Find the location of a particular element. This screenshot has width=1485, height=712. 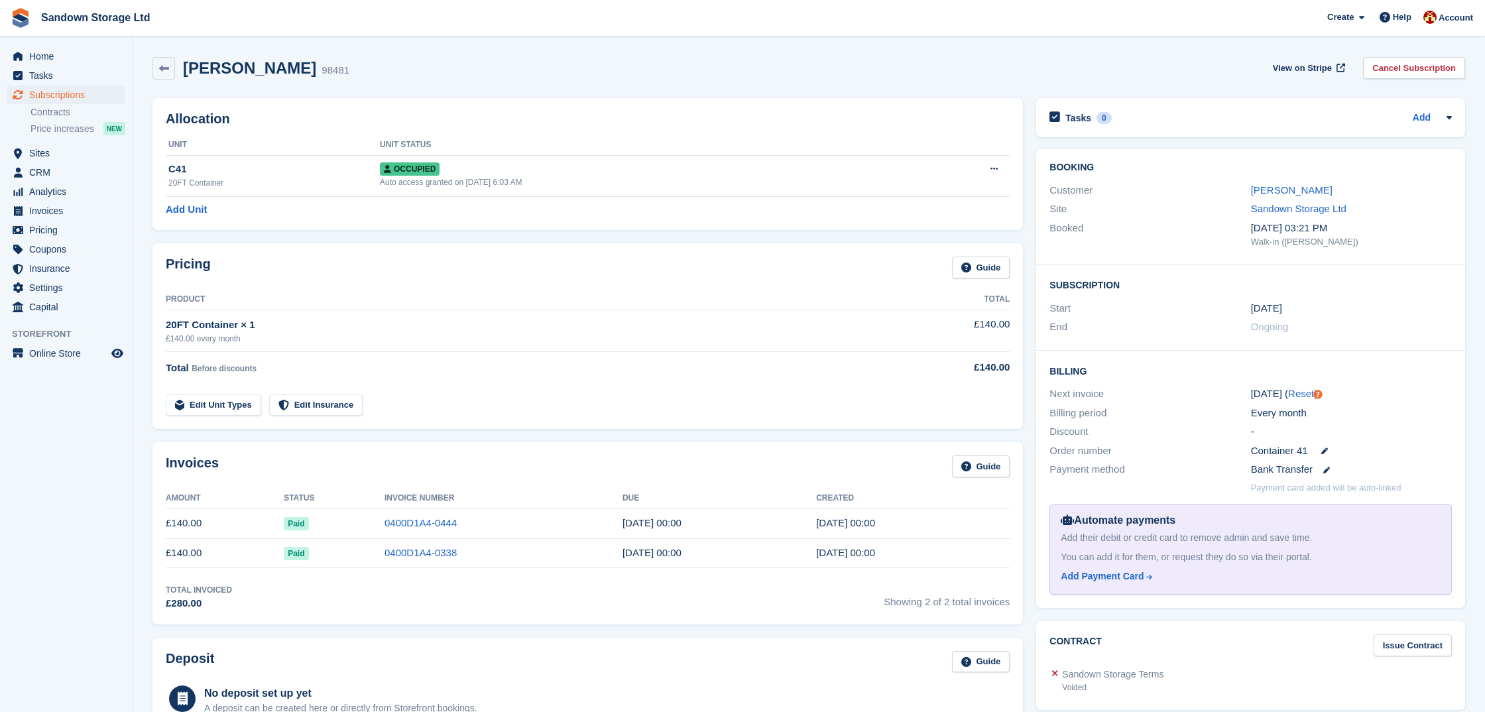

time: 2025-07-31 23:00:00 UTC is located at coordinates (1267, 308).